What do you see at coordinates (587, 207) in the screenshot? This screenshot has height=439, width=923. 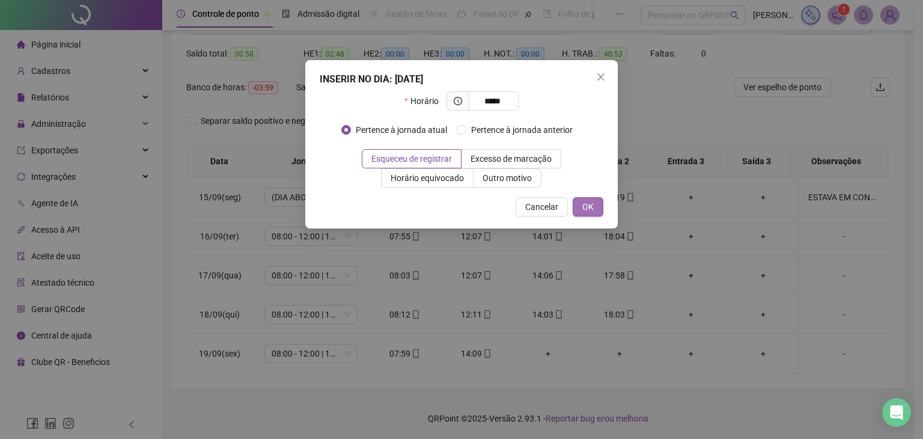 I see `button: OK` at bounding box center [587, 207].